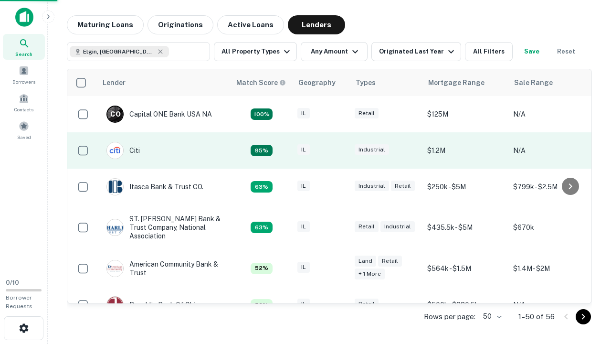 The height and width of the screenshot is (344, 611). What do you see at coordinates (588, 290) in the screenshot?
I see `div: Chat Widget` at bounding box center [588, 290].